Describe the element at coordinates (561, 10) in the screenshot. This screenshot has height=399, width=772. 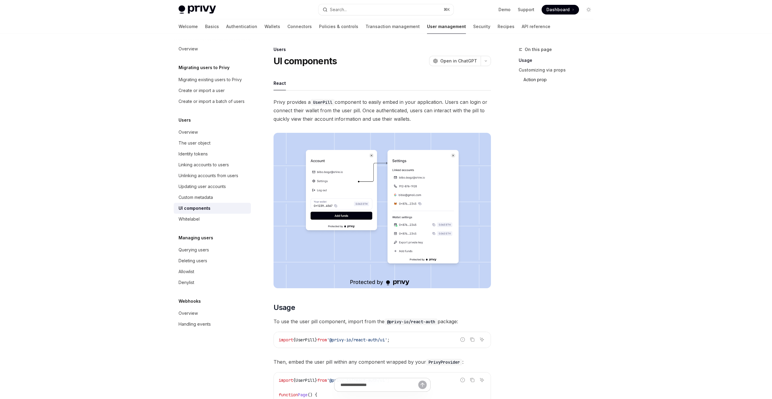
I see `a: Dashboard` at that location.